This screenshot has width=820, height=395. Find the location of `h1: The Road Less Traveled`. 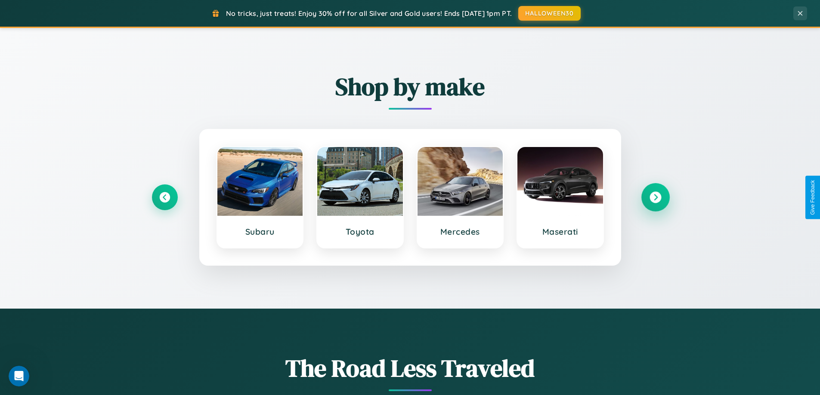

h1: The Road Less Traveled is located at coordinates (410, 368).